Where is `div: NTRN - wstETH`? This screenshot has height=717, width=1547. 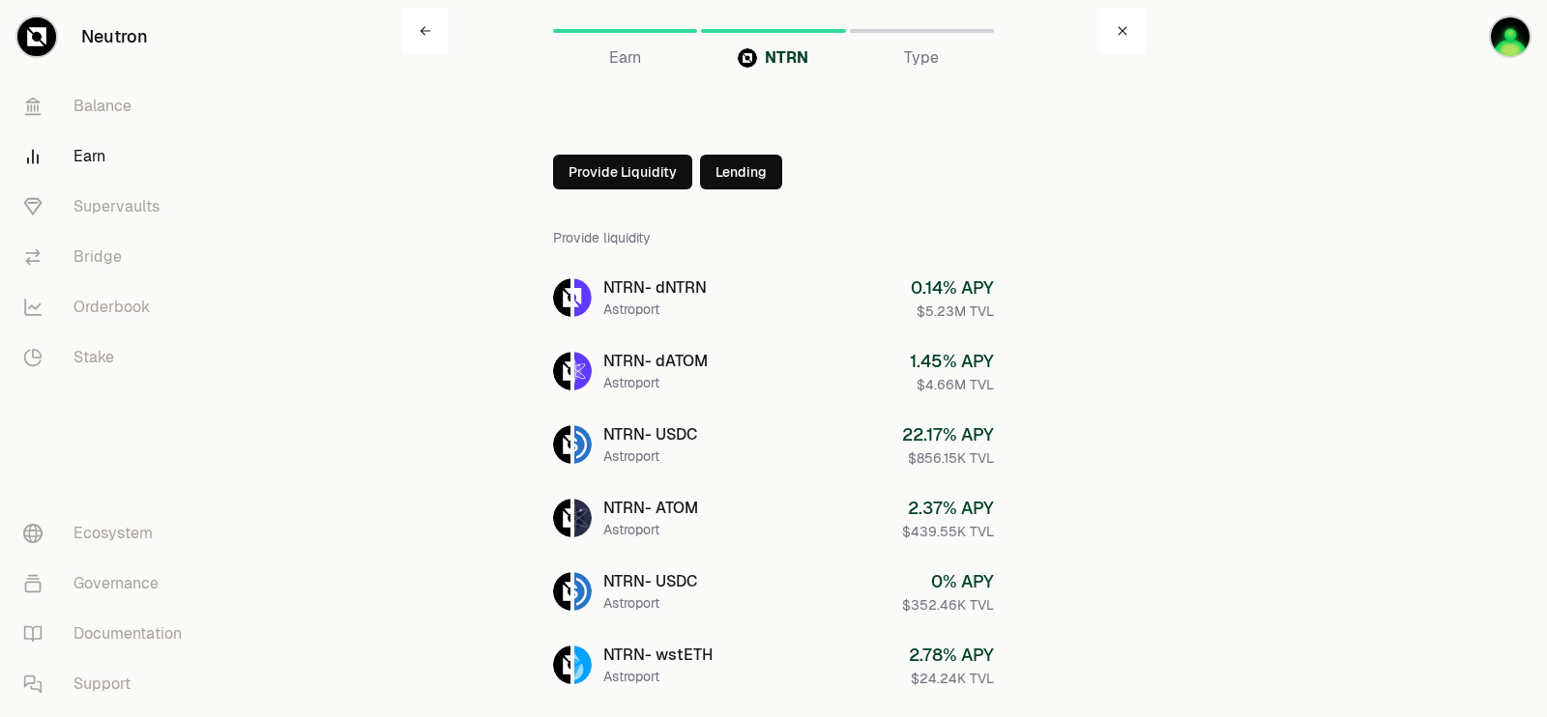 div: NTRN - wstETH is located at coordinates (658, 656).